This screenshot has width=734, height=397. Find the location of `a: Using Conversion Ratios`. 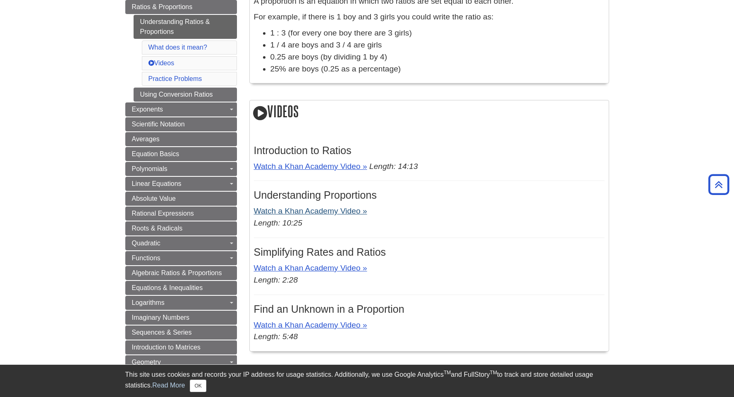

a: Using Conversion Ratios is located at coordinates (185, 95).